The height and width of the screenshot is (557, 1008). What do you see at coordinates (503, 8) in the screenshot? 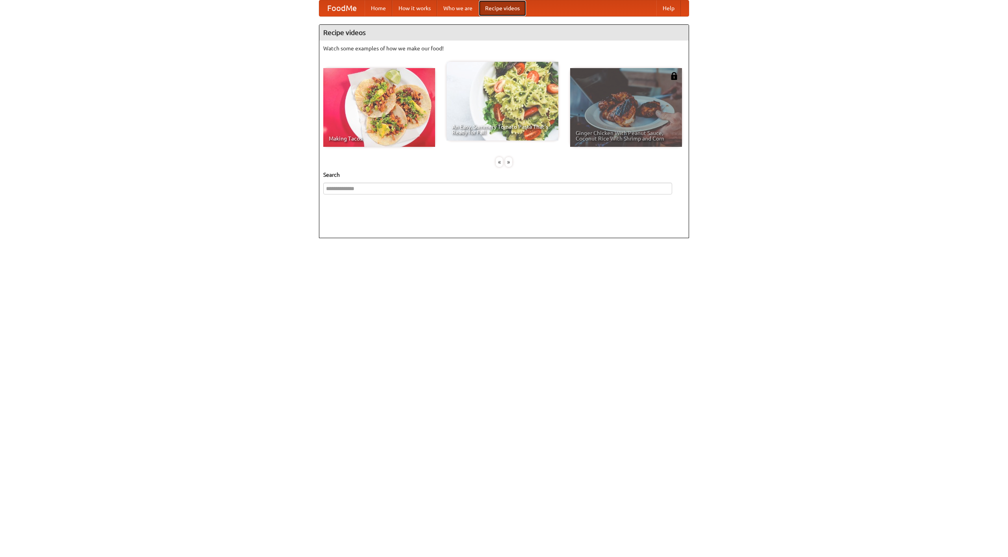
I see `a: Recipe videos` at bounding box center [503, 8].